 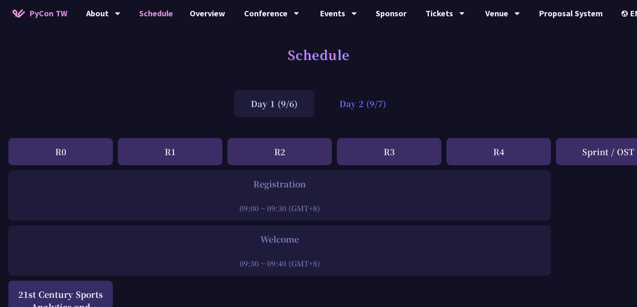 I want to click on div: 09:30 ~ 09:40 (GMT+8), so click(x=279, y=263).